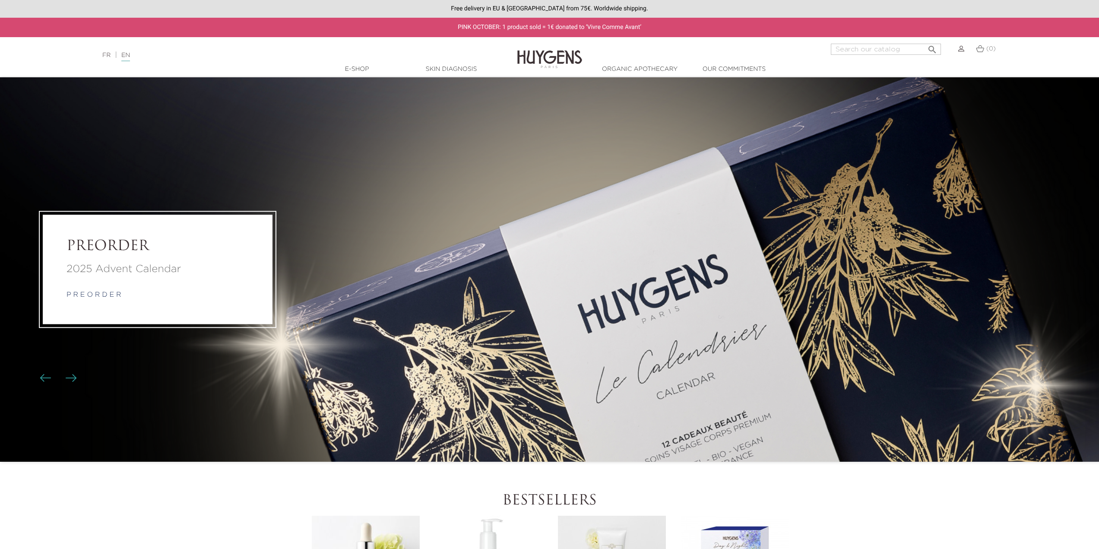 The height and width of the screenshot is (549, 1099). What do you see at coordinates (57, 378) in the screenshot?
I see `div: Carousel buttons` at bounding box center [57, 378].